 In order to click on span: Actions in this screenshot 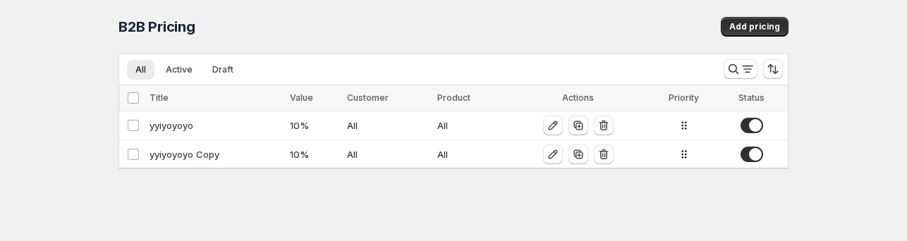, I will do `click(578, 97)`.